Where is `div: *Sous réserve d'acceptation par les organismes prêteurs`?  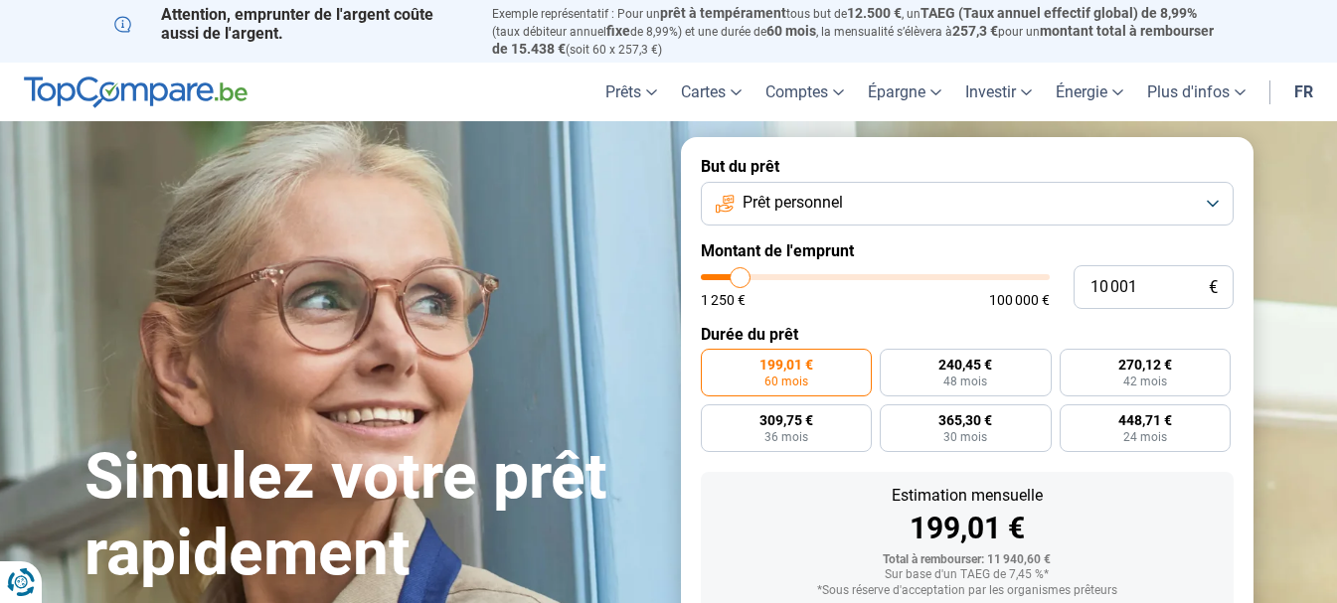
div: *Sous réserve d'acceptation par les organismes prêteurs is located at coordinates (967, 592).